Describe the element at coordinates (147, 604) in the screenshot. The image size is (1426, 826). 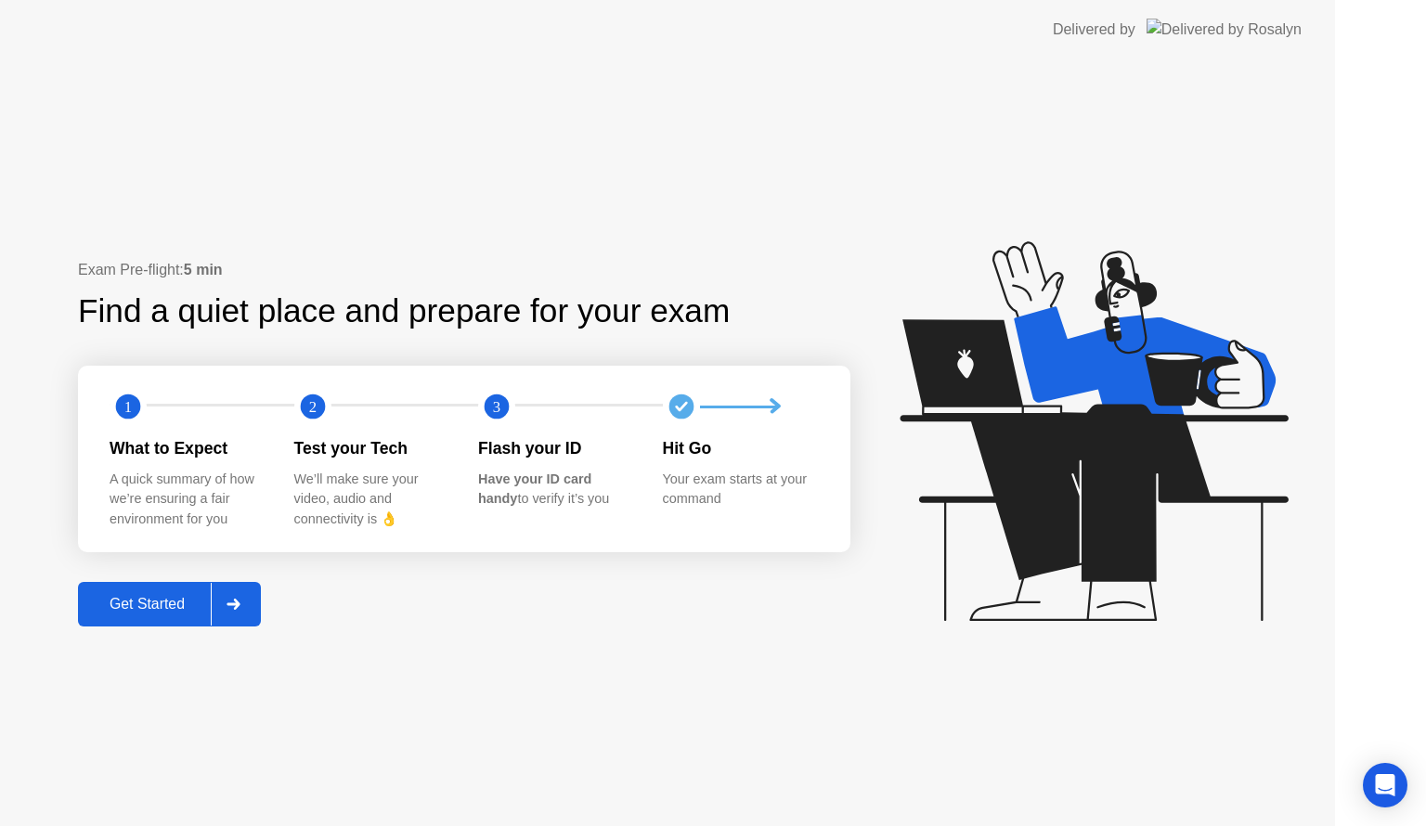
I see `div: Get Started` at that location.